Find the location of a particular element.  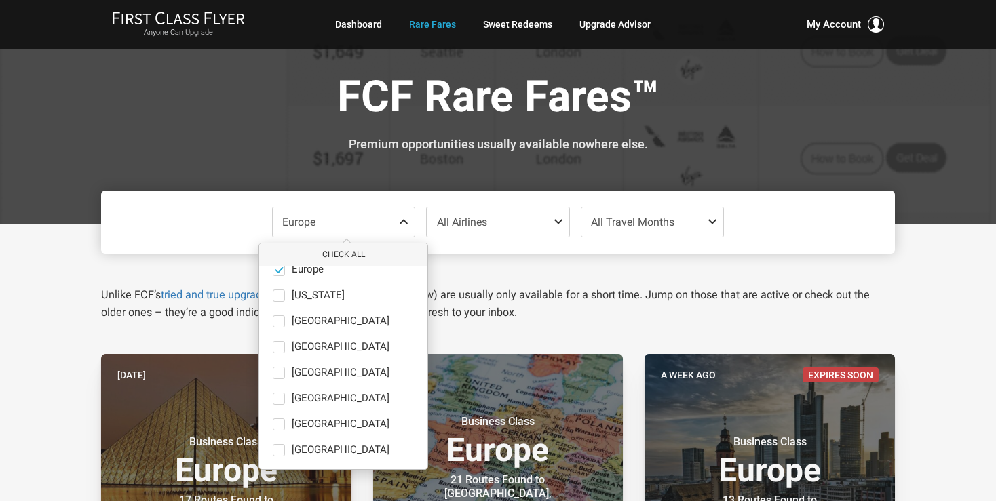

time: A week ago is located at coordinates (688, 375).